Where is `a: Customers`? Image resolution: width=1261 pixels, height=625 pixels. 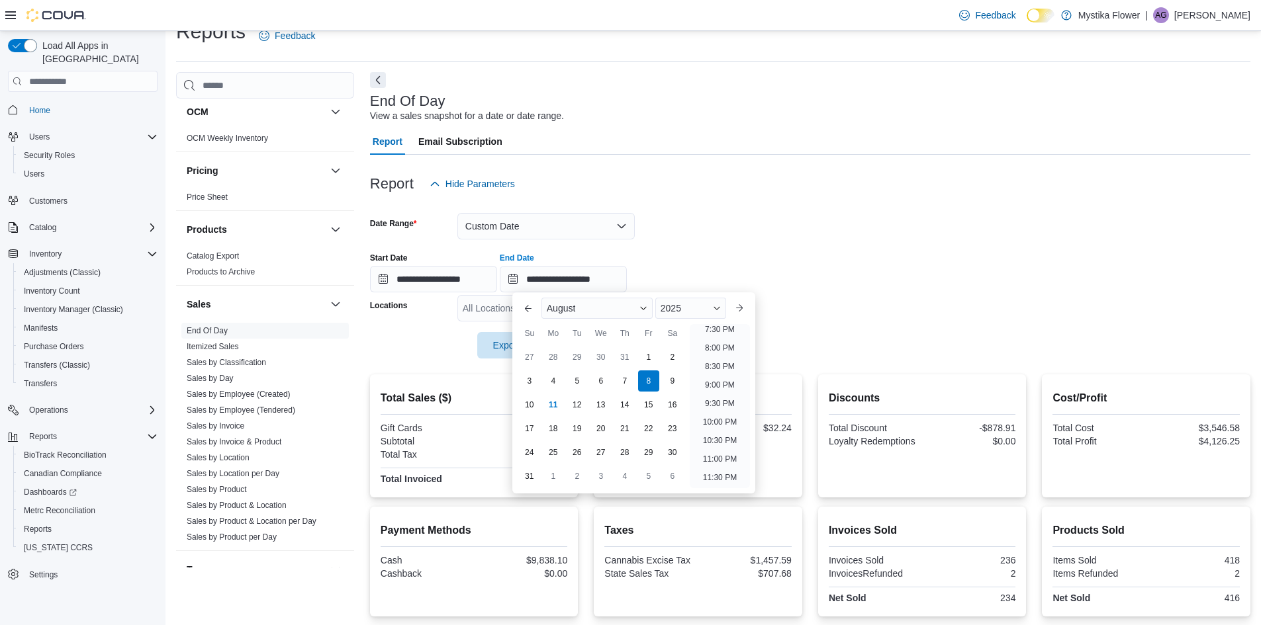
a: Customers is located at coordinates (48, 201).